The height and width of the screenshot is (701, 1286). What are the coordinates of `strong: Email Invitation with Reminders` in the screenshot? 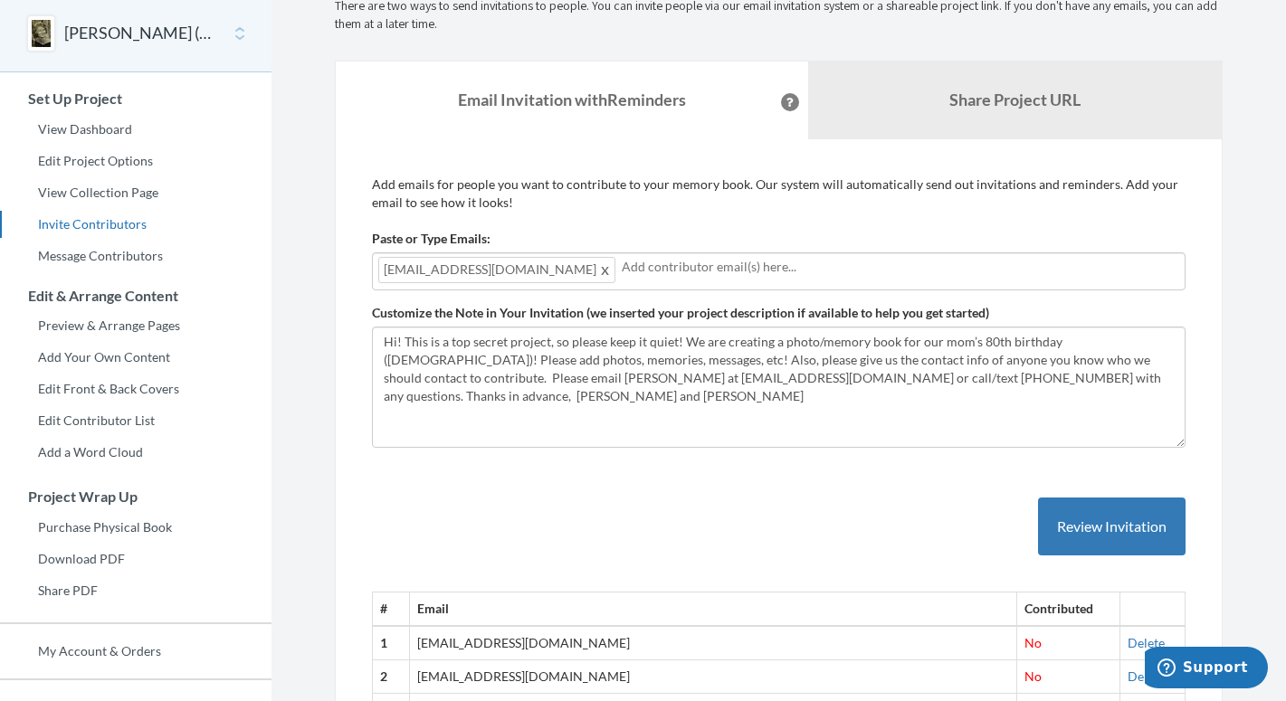 It's located at (572, 100).